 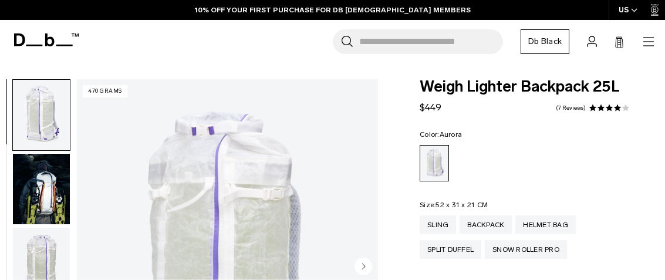 What do you see at coordinates (41, 115) in the screenshot?
I see `img: Weigh_Lighter_Backpack_25L_1.png` at bounding box center [41, 115].